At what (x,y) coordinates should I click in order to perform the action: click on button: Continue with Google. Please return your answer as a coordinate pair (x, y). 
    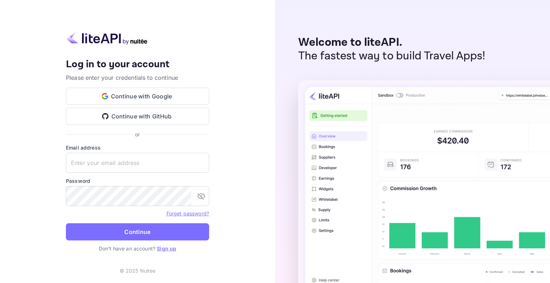
    Looking at the image, I should click on (138, 96).